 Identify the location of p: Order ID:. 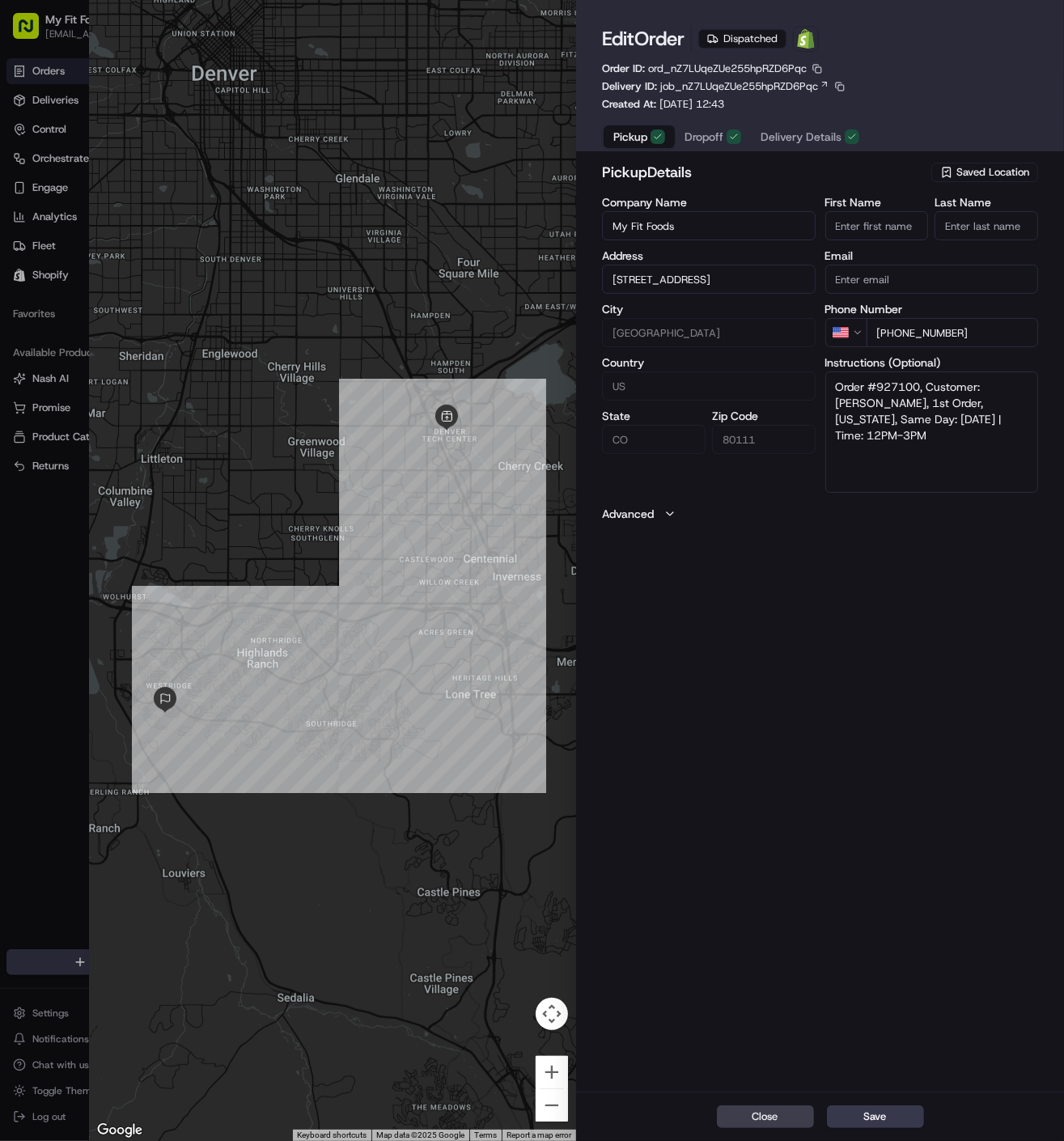
(704, 69).